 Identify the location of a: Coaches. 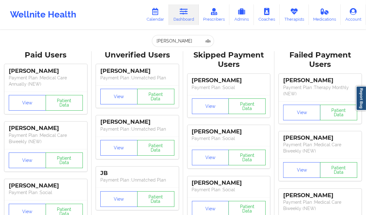
(267, 15).